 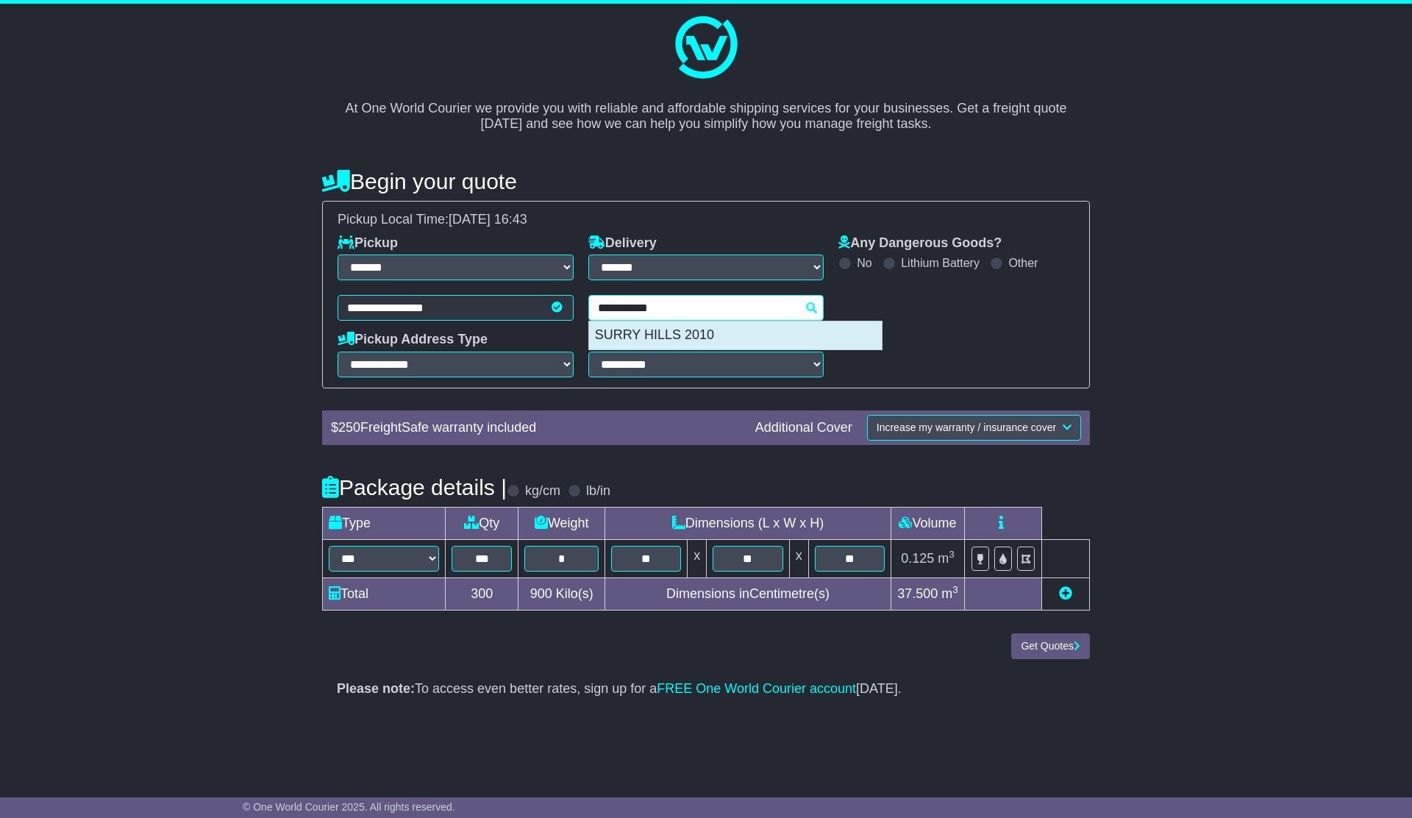 What do you see at coordinates (917, 558) in the screenshot?
I see `span: 0.125` at bounding box center [917, 558].